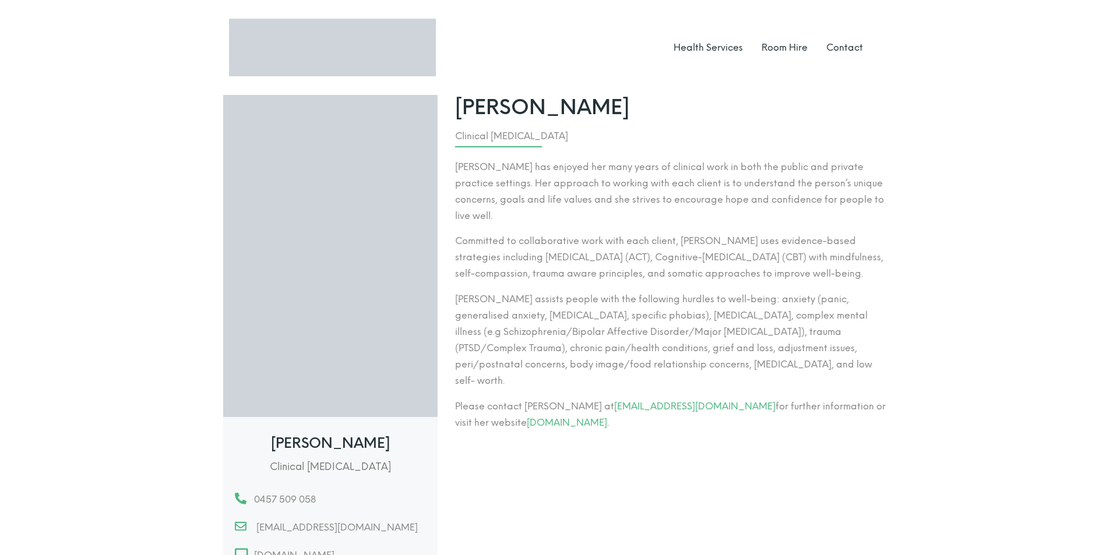  Describe the element at coordinates (330, 256) in the screenshot. I see `img: Helen Elliott Clinical Psychologist 530` at that location.